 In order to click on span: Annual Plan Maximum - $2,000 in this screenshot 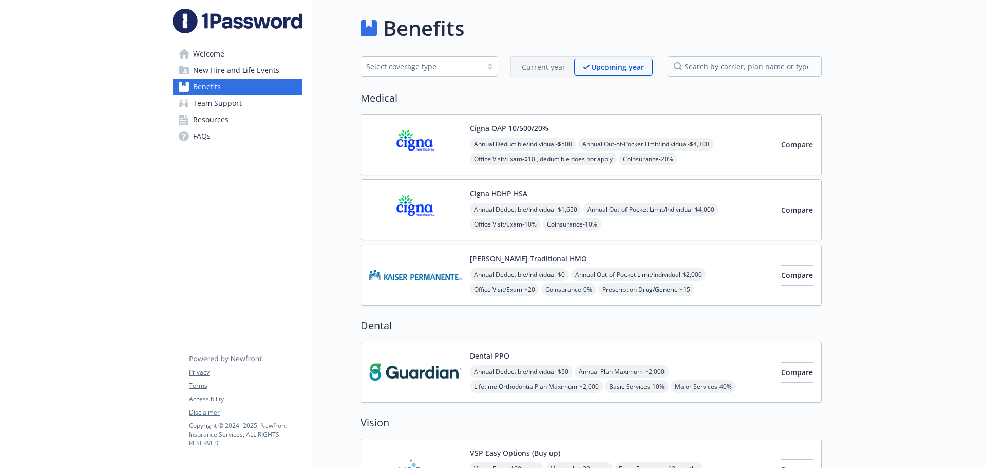, I will do `click(621, 371)`.